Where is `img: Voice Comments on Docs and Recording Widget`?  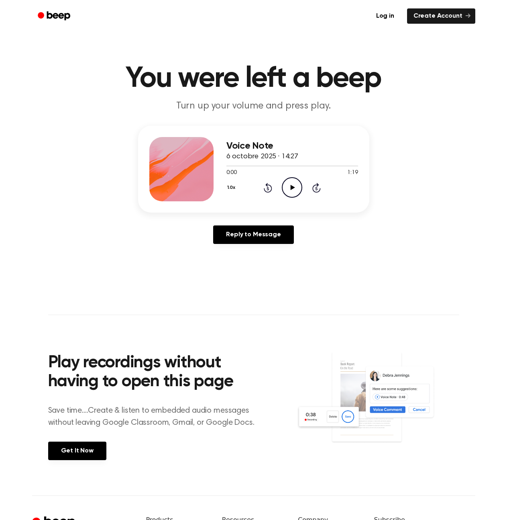
img: Voice Comments on Docs and Recording Widget is located at coordinates (378, 405).